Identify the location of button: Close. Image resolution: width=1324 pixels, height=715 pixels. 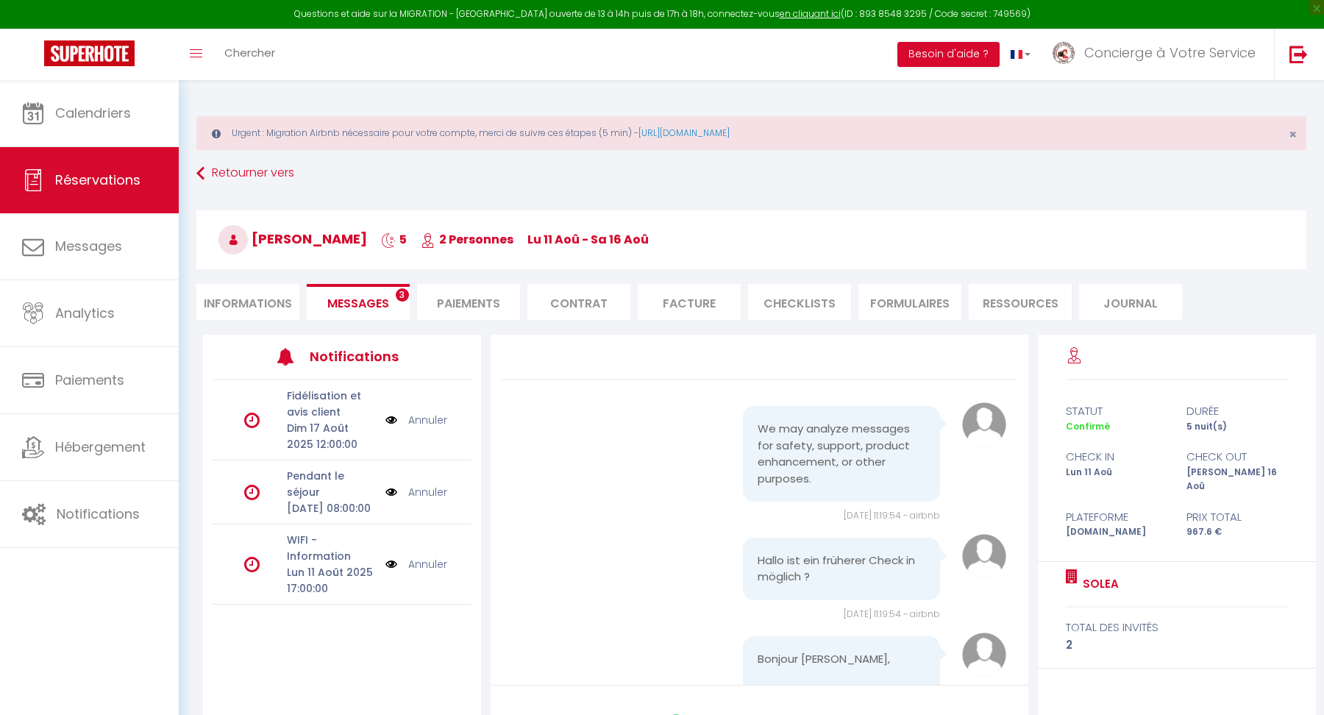
(1292, 135).